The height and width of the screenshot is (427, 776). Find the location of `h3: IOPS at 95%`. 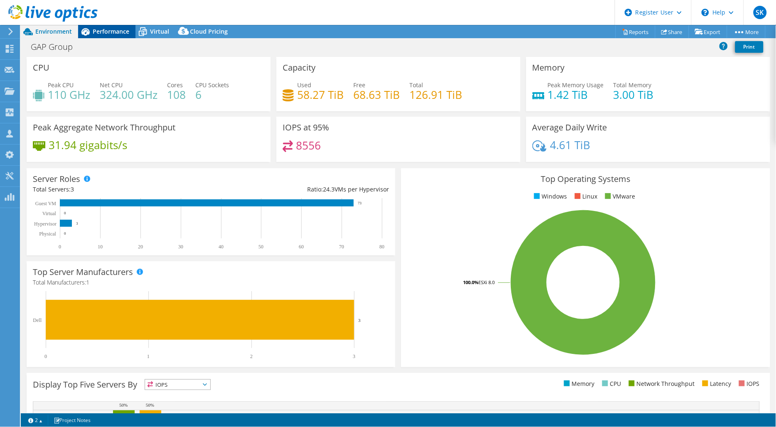

h3: IOPS at 95% is located at coordinates (306, 128).